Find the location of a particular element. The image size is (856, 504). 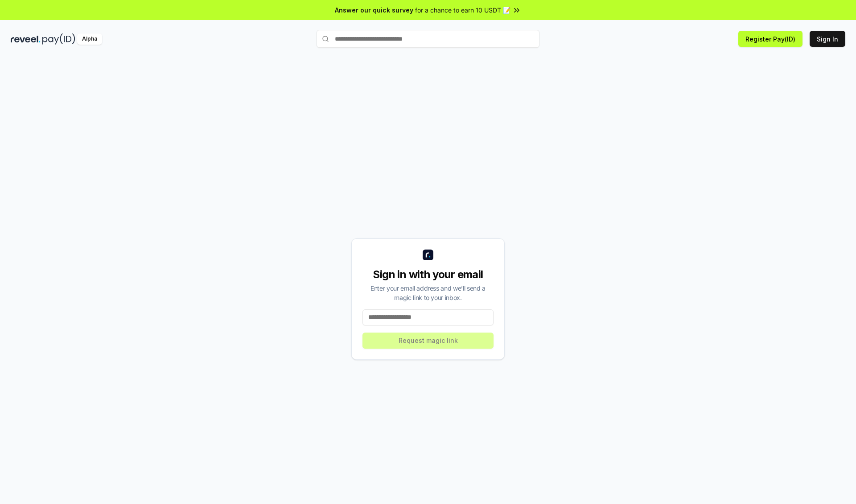

img: reveel_dark is located at coordinates (25, 39).